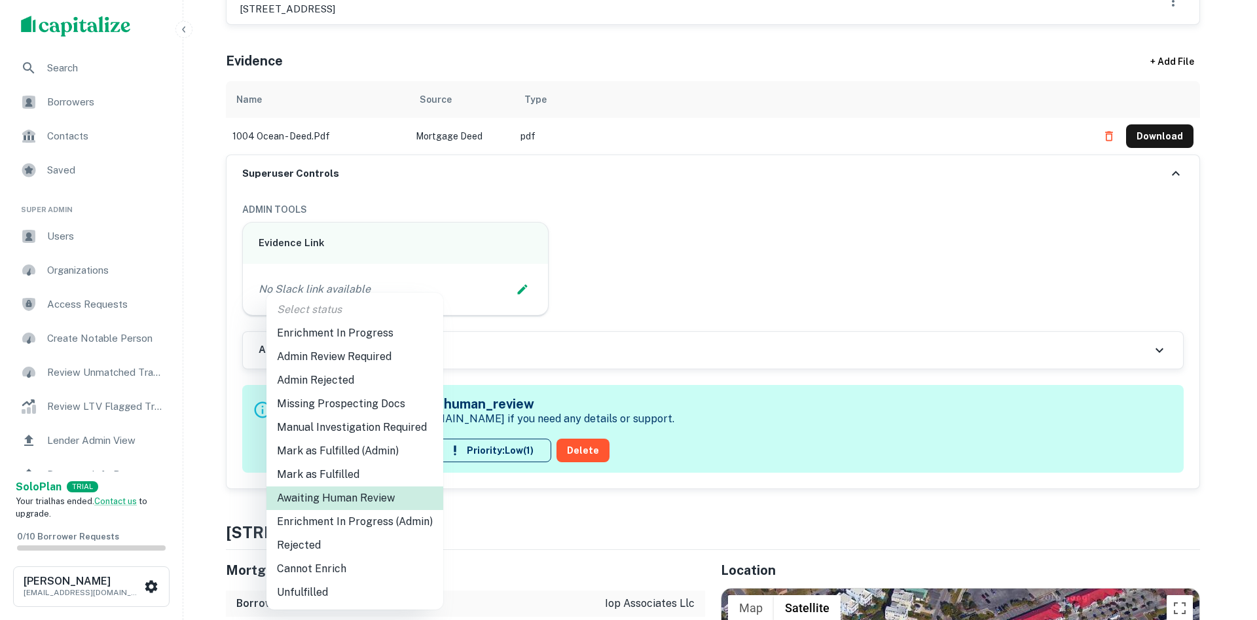 The height and width of the screenshot is (620, 1257). I want to click on div: Chat Widget, so click(1224, 547).